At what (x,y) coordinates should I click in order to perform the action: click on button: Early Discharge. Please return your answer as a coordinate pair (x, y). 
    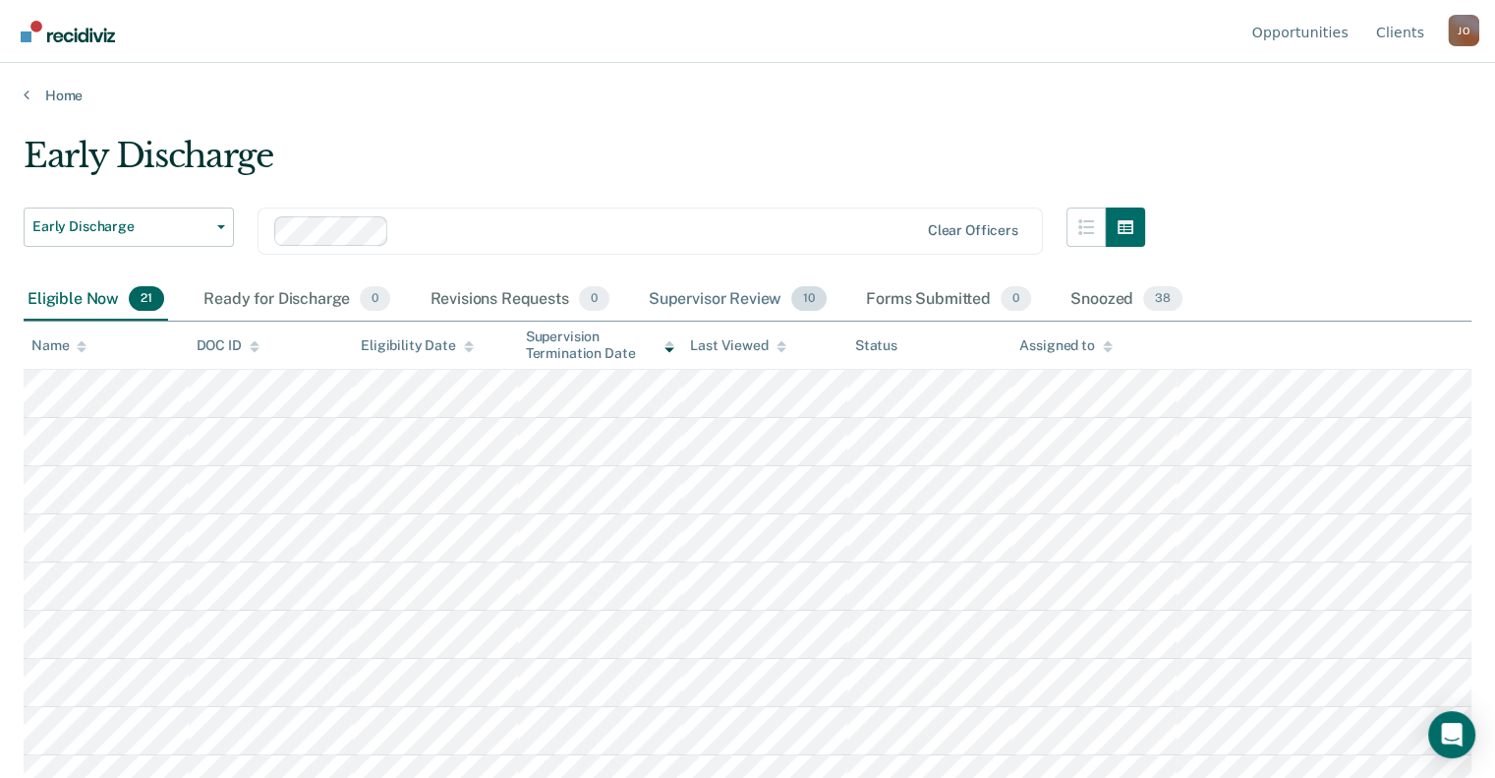
    Looking at the image, I should click on (129, 227).